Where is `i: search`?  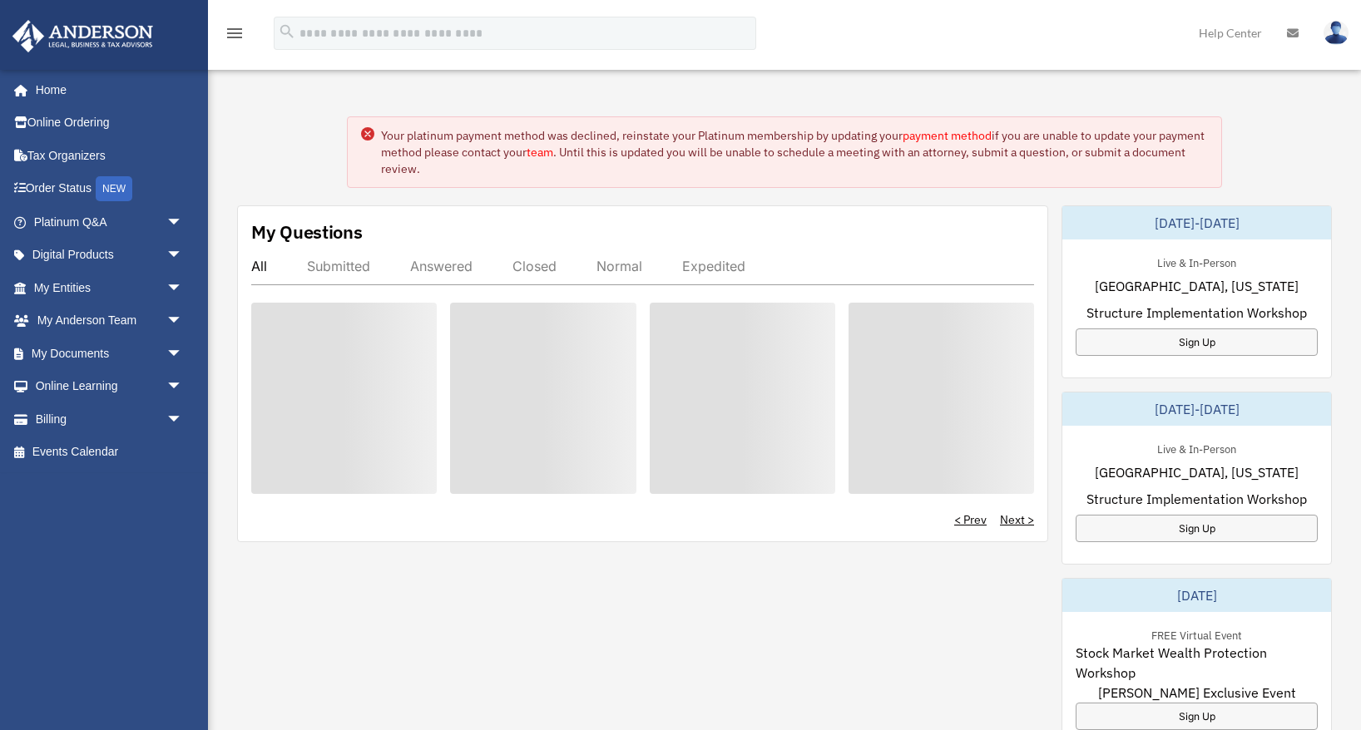
i: search is located at coordinates (287, 32).